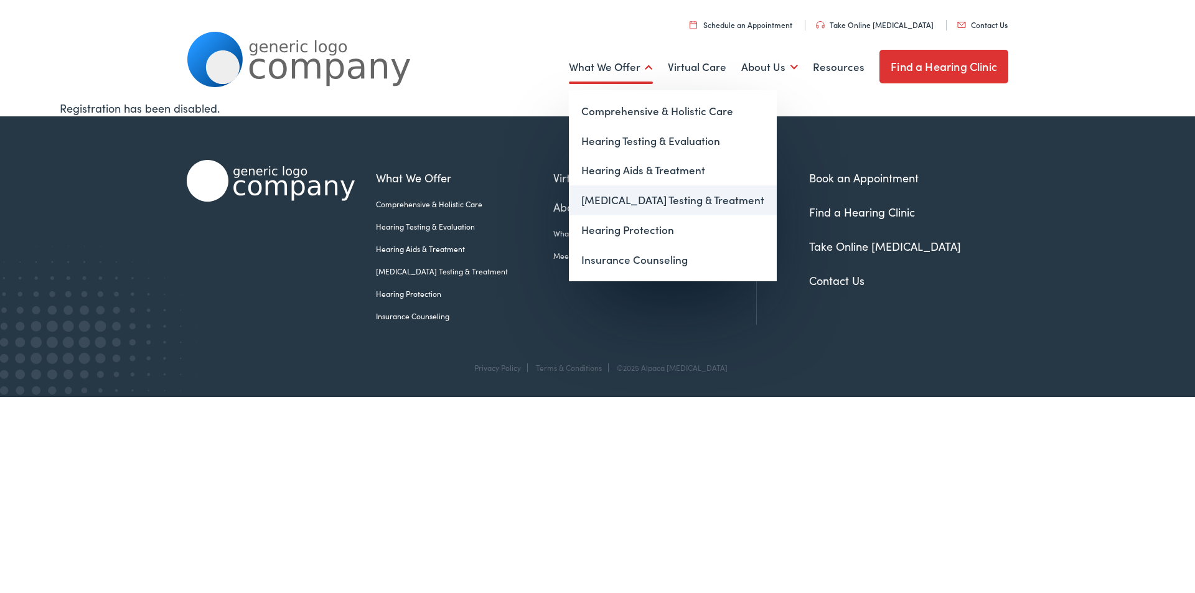 This screenshot has width=1195, height=593. I want to click on a: Schedule an Appointment, so click(741, 24).